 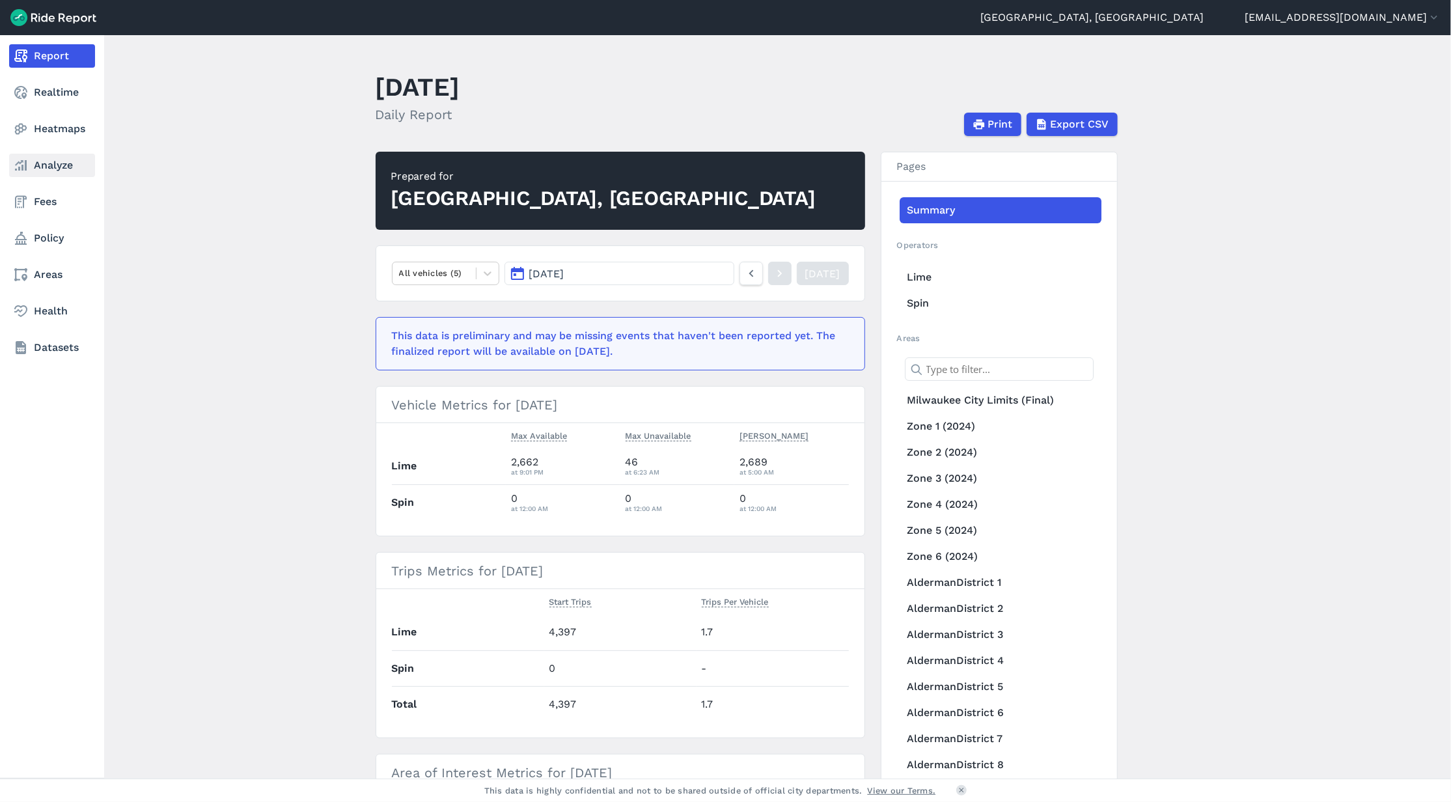 What do you see at coordinates (53, 18) in the screenshot?
I see `img: Ride Report` at bounding box center [53, 18].